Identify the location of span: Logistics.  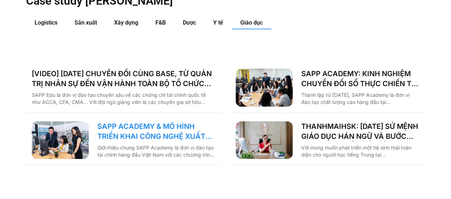
(46, 22).